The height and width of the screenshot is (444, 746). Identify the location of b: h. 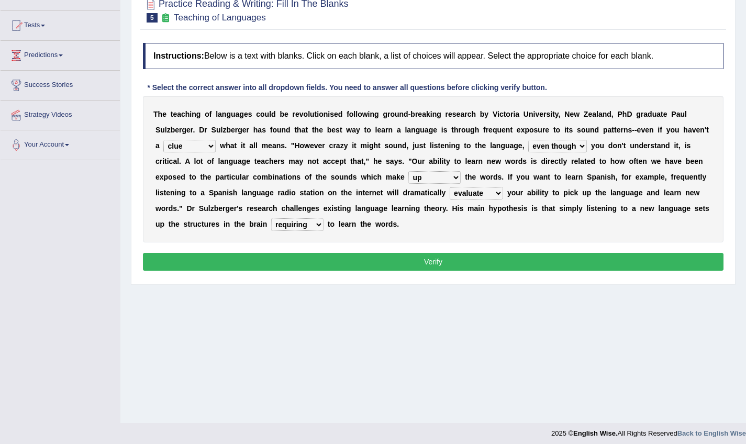
(228, 146).